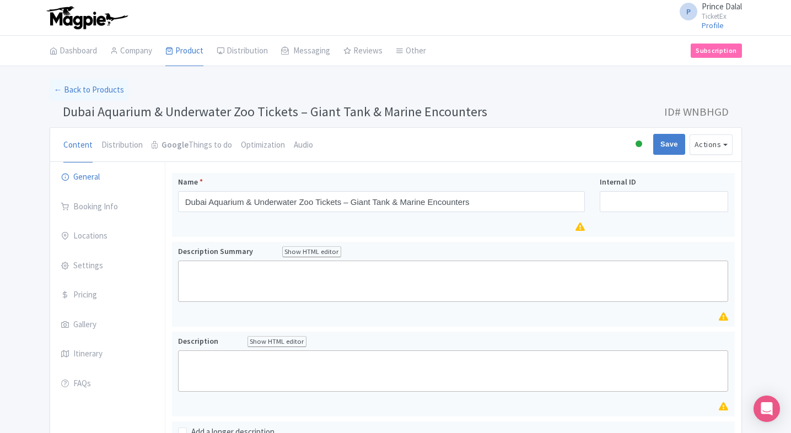  I want to click on input: Save, so click(669, 144).